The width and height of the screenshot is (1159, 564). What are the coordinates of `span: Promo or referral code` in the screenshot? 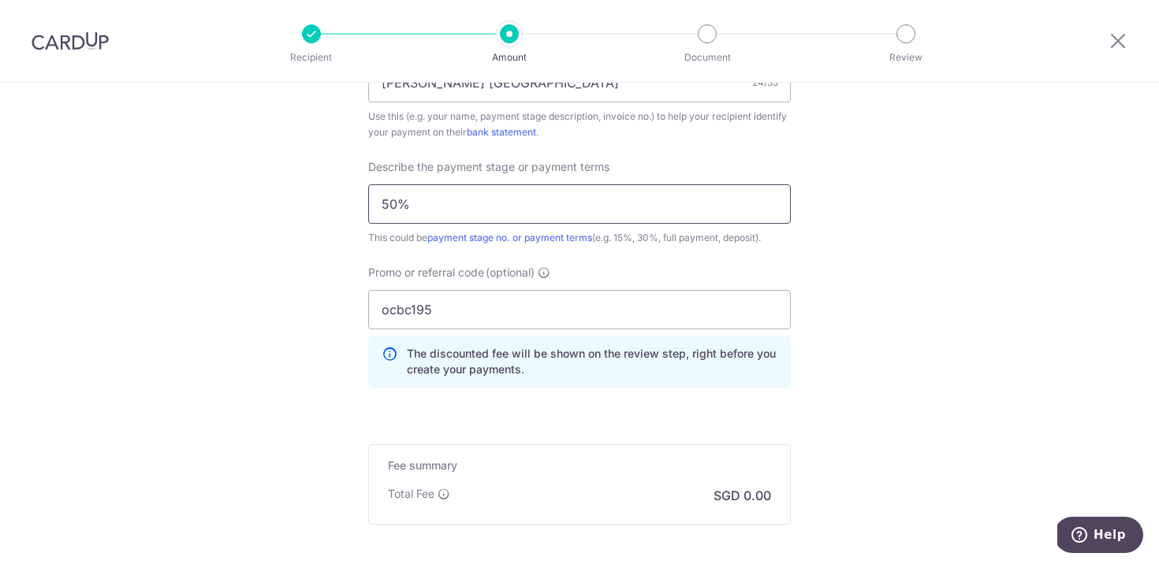 It's located at (426, 273).